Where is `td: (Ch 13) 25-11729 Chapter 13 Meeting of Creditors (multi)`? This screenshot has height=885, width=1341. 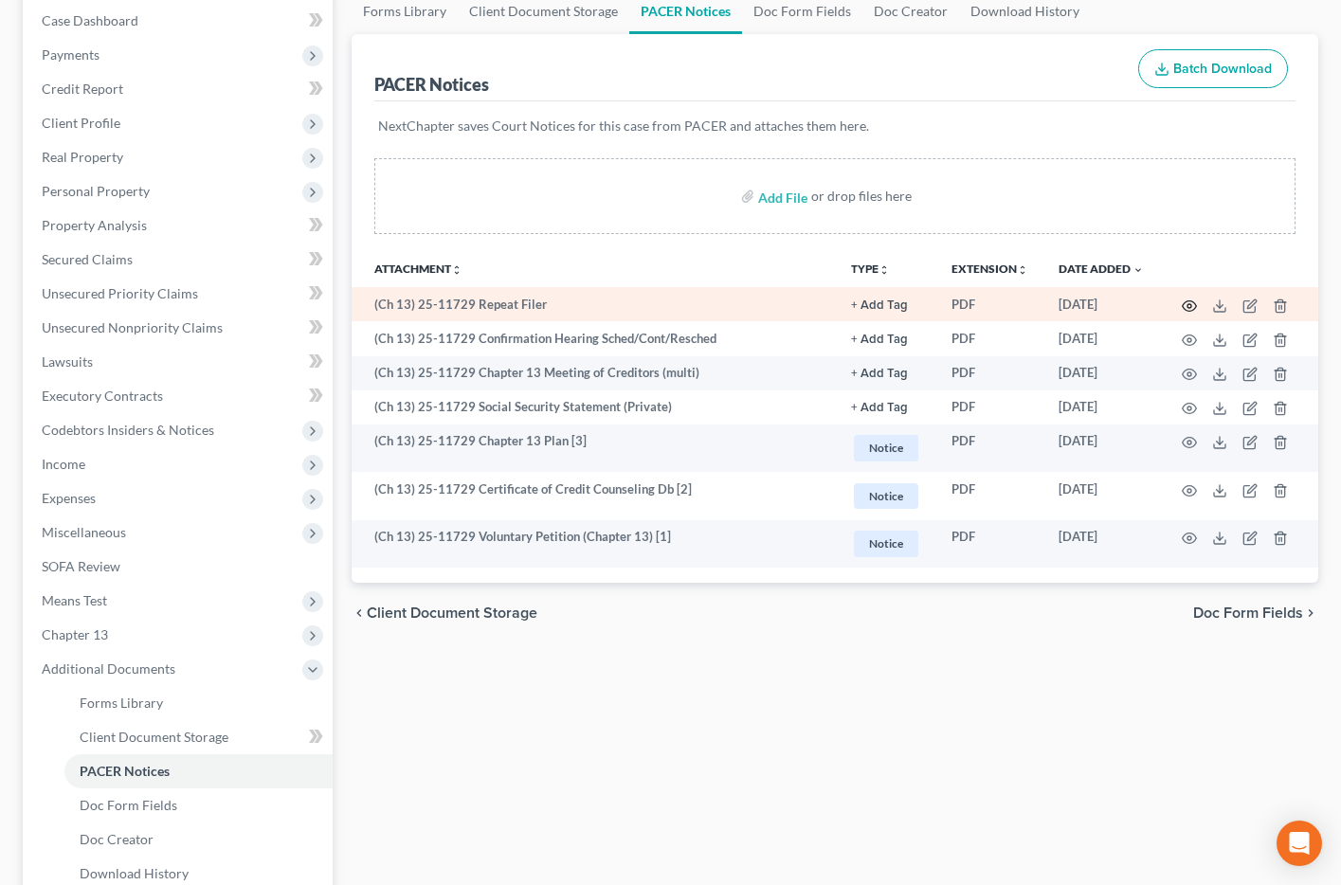 td: (Ch 13) 25-11729 Chapter 13 Meeting of Creditors (multi) is located at coordinates (593, 374).